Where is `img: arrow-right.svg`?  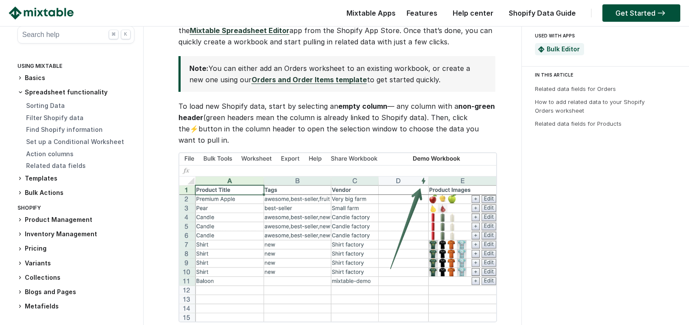 img: arrow-right.svg is located at coordinates (661, 13).